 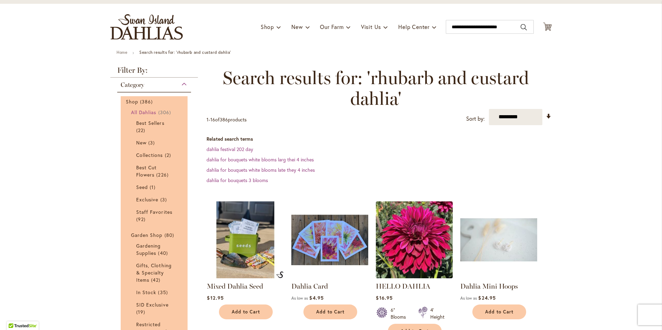 I want to click on div: 4' Height, so click(x=437, y=313).